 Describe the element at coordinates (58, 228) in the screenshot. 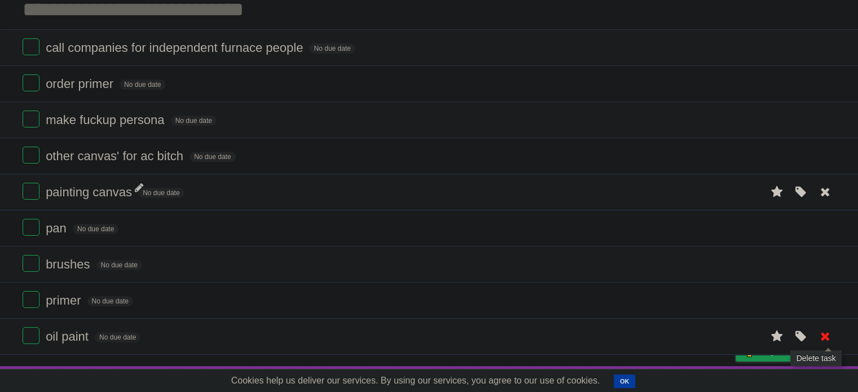

I see `span: pan` at that location.